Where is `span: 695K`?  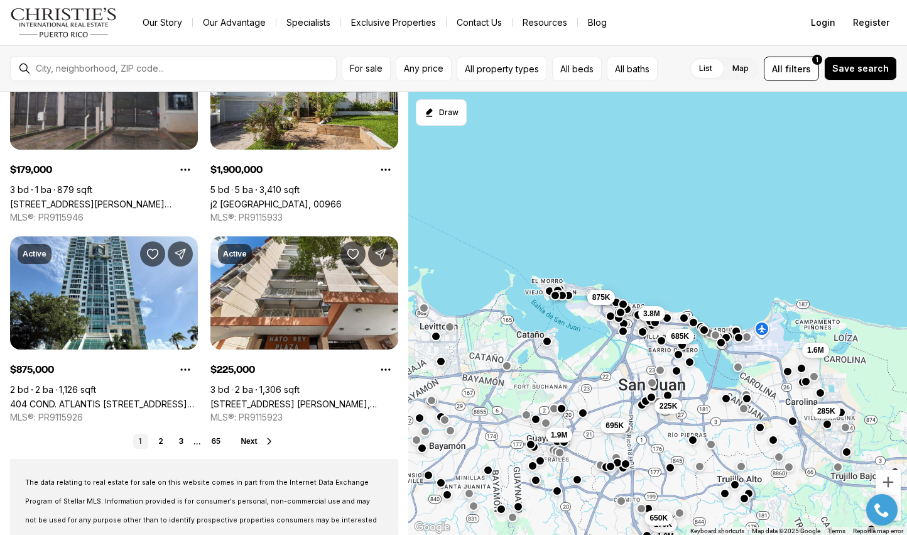 span: 695K is located at coordinates (614, 425).